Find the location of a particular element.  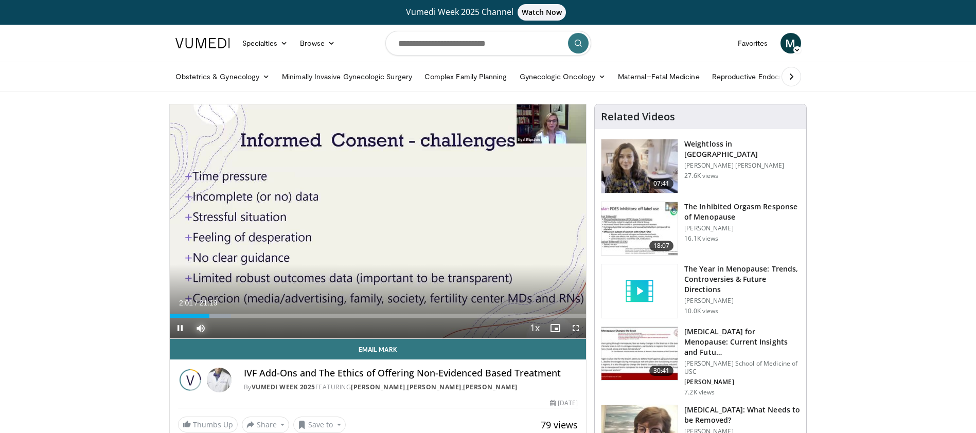

img: video_placeholder_short.svg is located at coordinates (640, 291).